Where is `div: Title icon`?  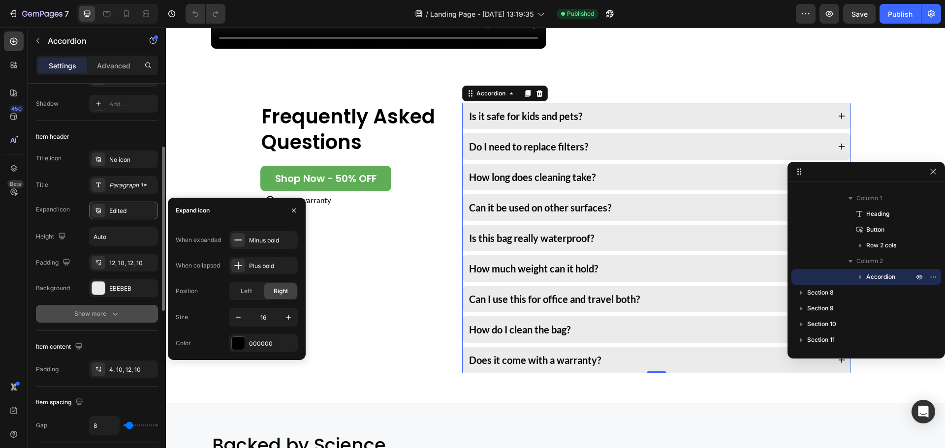
div: Title icon is located at coordinates (49, 158).